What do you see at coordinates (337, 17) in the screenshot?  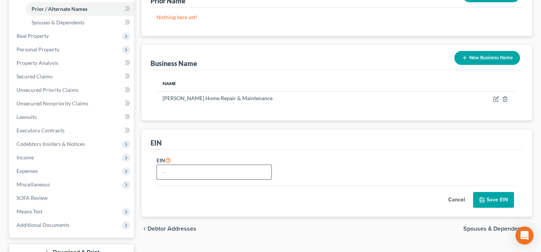 I see `p: Nothing here yet!` at bounding box center [337, 17].